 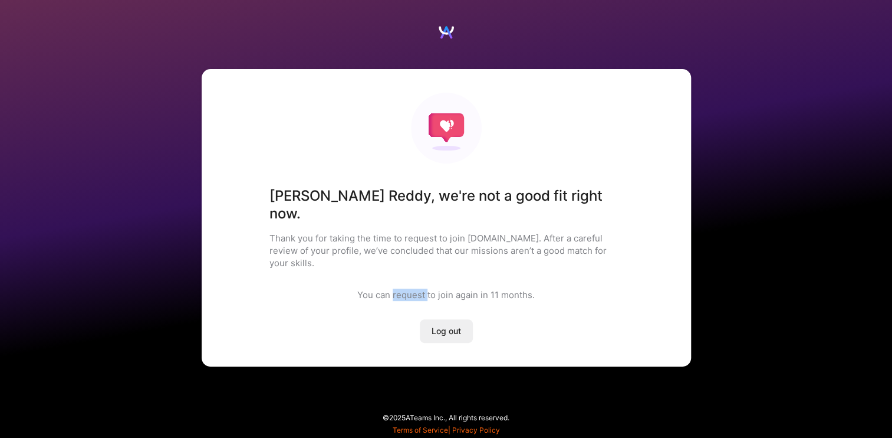 What do you see at coordinates (476, 429) in the screenshot?
I see `a: Privacy Policy` at bounding box center [476, 429].